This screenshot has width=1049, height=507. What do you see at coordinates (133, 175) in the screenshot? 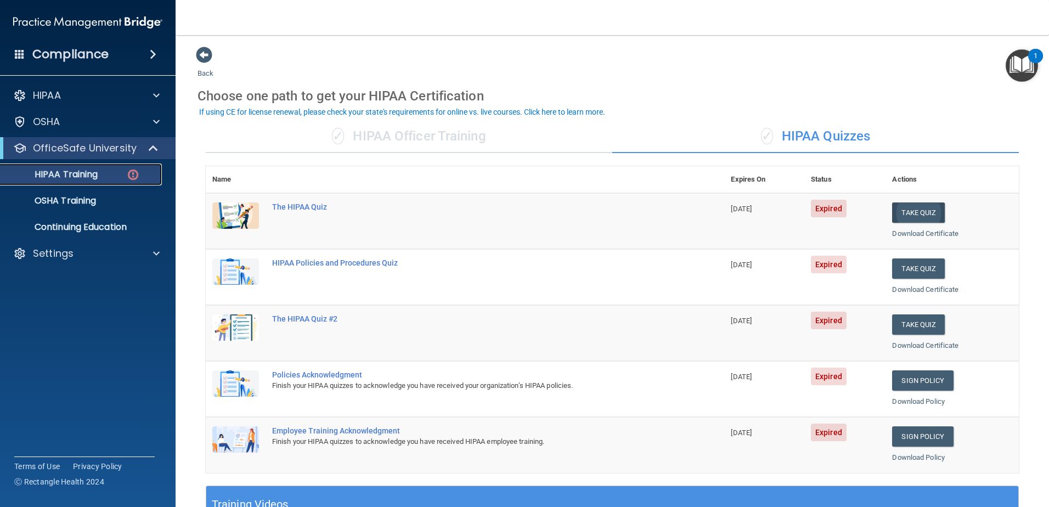
I see `img: danger-circle.6113f641.png` at bounding box center [133, 175].